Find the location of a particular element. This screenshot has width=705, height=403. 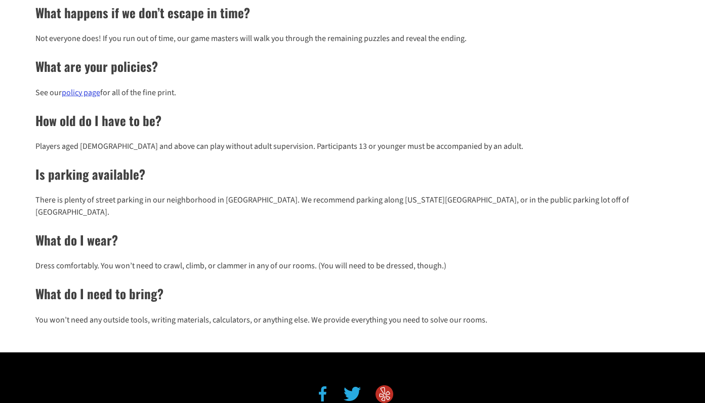

a: policy page is located at coordinates (81, 93).